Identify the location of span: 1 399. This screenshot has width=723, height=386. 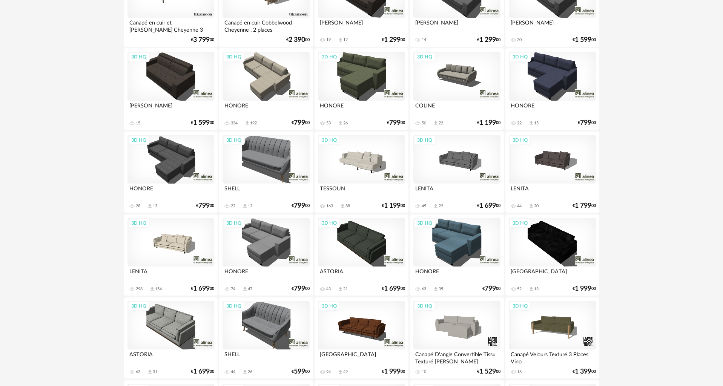
(583, 372).